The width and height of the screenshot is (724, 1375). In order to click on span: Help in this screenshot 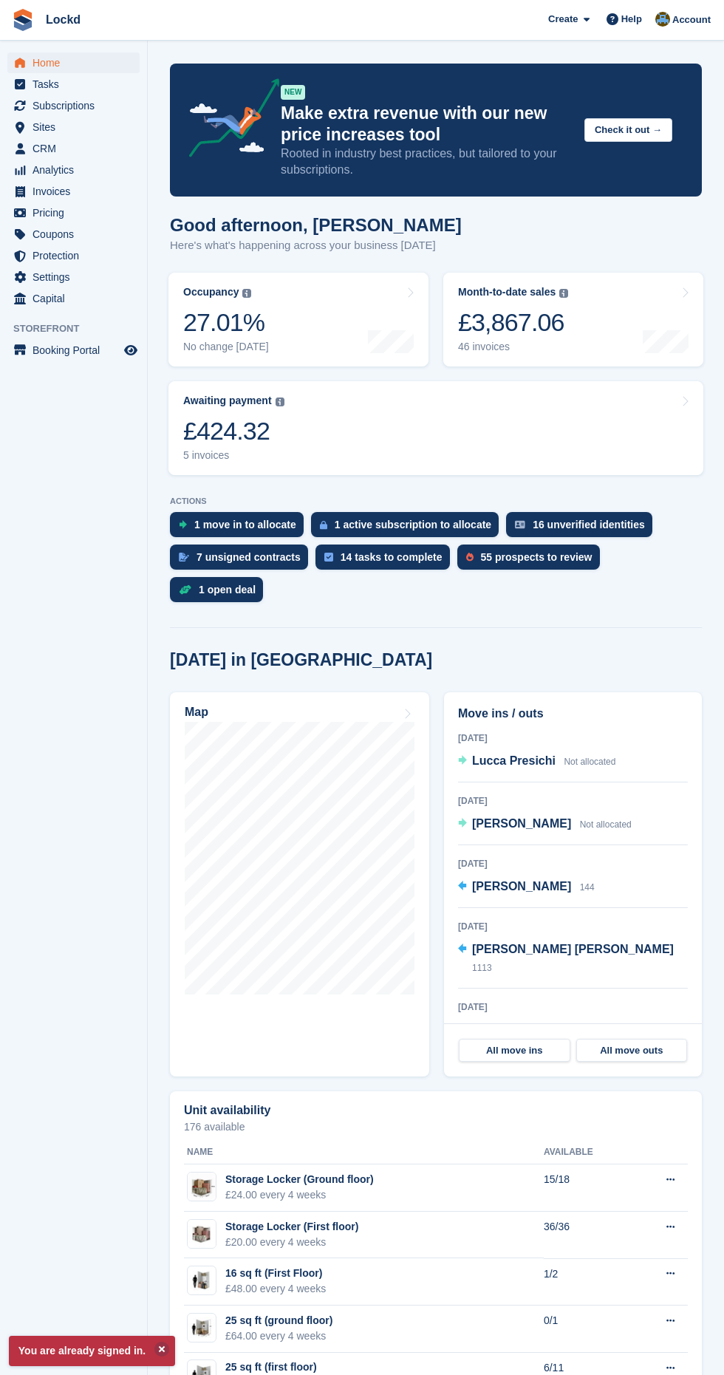, I will do `click(632, 19)`.